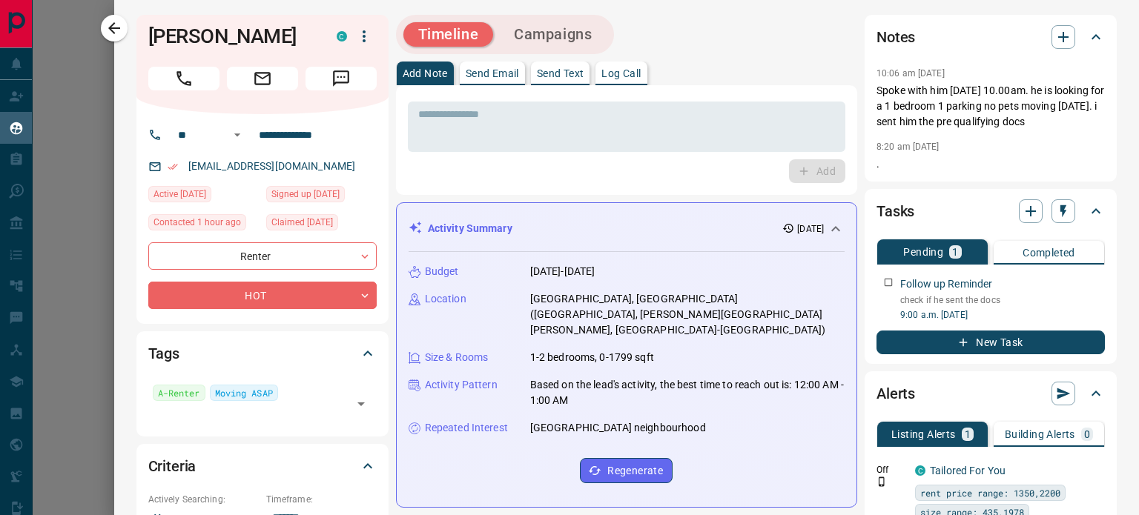 The height and width of the screenshot is (515, 1139). What do you see at coordinates (467, 428) in the screenshot?
I see `p: Repeated Interest` at bounding box center [467, 428].